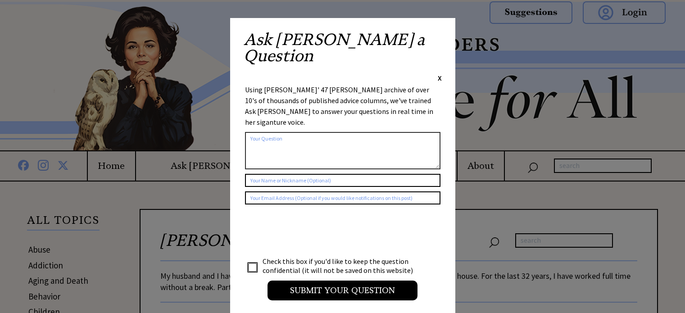  Describe the element at coordinates (343, 198) in the screenshot. I see `input: Your Email Address (Optional if you would like notifications on this post)` at that location.